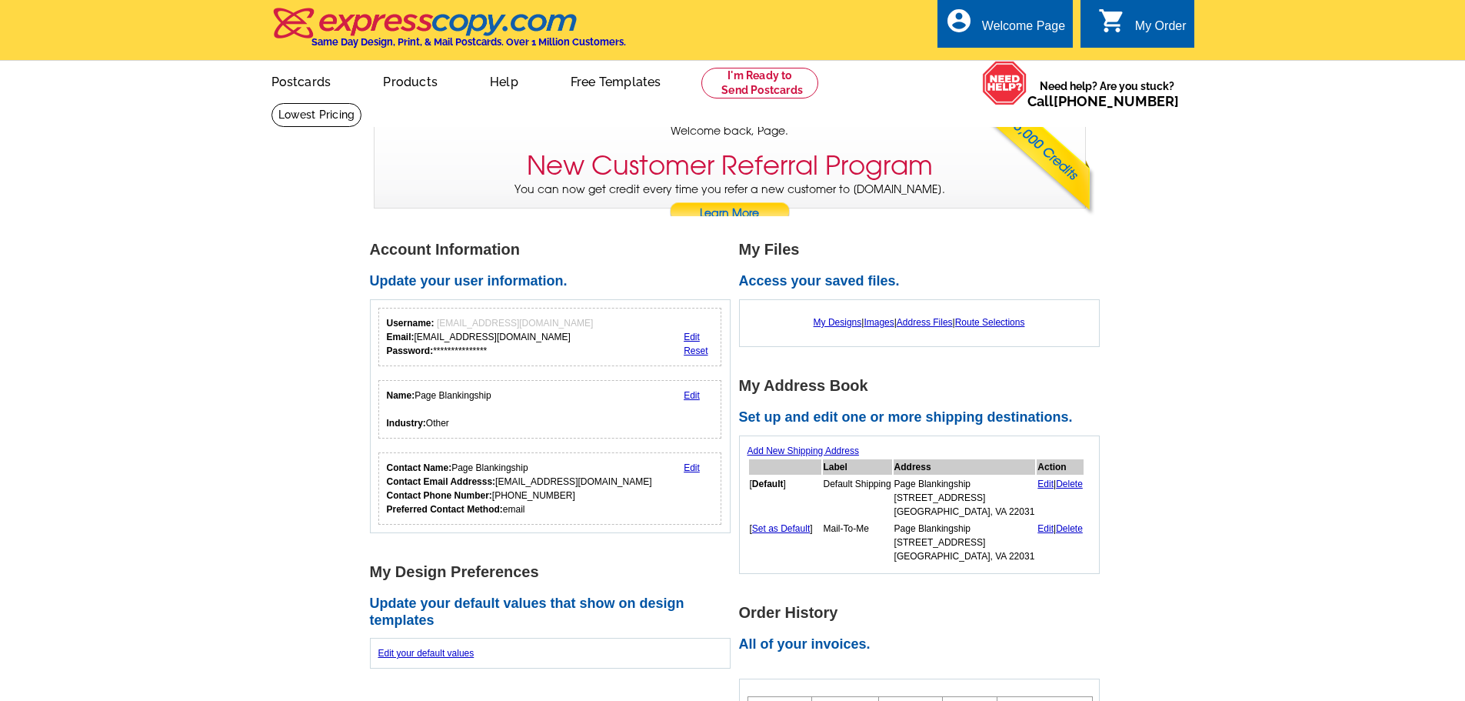  What do you see at coordinates (419, 468) in the screenshot?
I see `strong: Contact Name:` at bounding box center [419, 468].